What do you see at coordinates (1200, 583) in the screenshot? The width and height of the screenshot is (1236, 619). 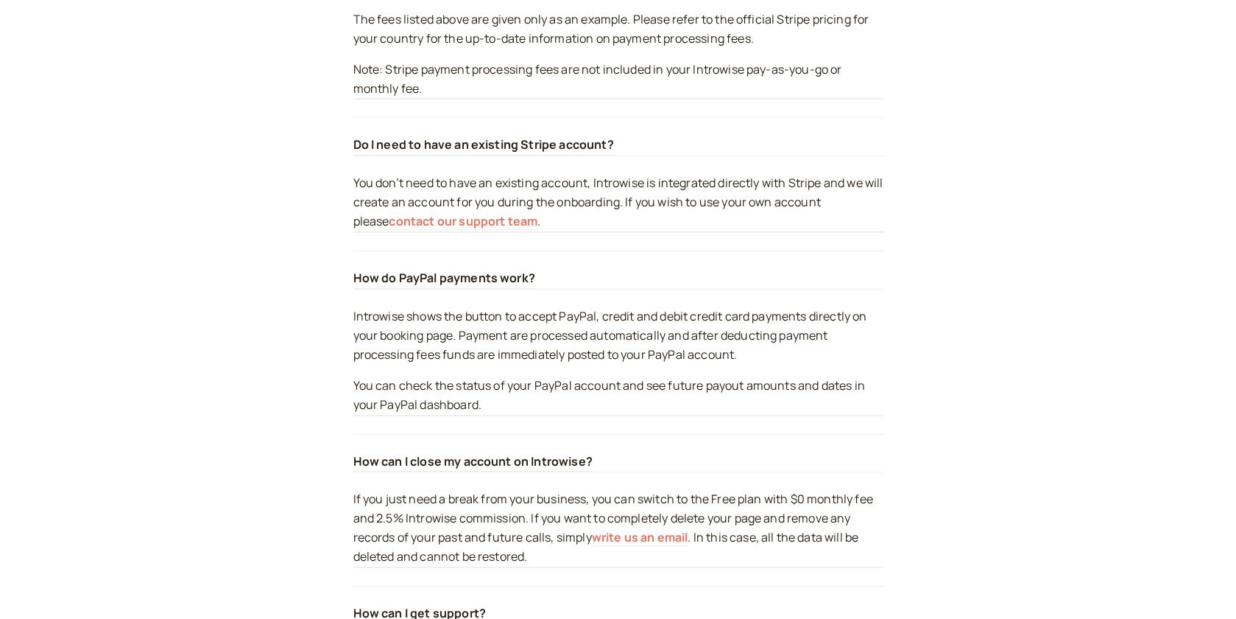 I see `div: Chat Widget` at bounding box center [1200, 583].